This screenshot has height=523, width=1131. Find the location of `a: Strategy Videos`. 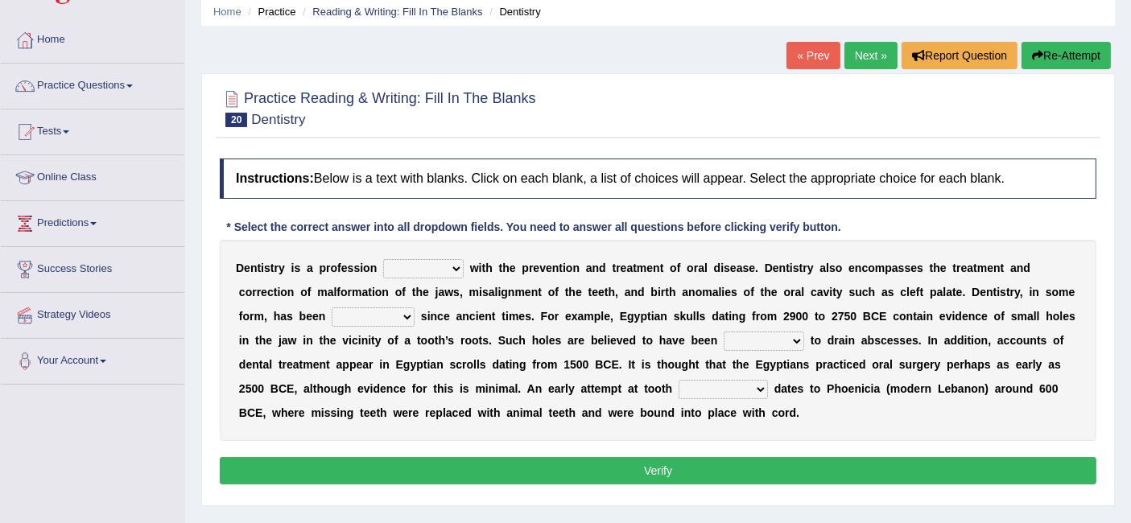

a: Strategy Videos is located at coordinates (93, 313).